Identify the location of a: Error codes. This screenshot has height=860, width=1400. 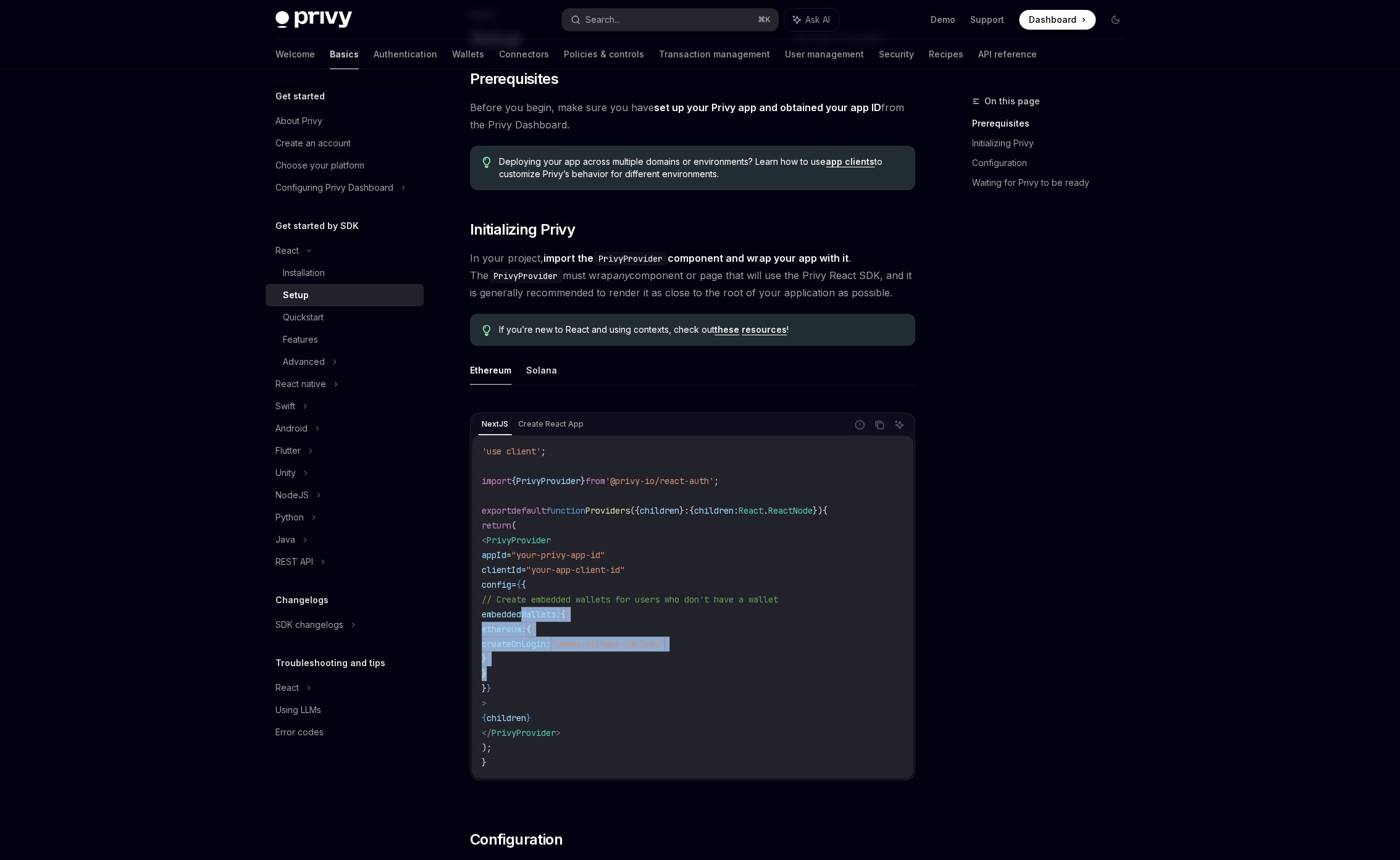
(345, 732).